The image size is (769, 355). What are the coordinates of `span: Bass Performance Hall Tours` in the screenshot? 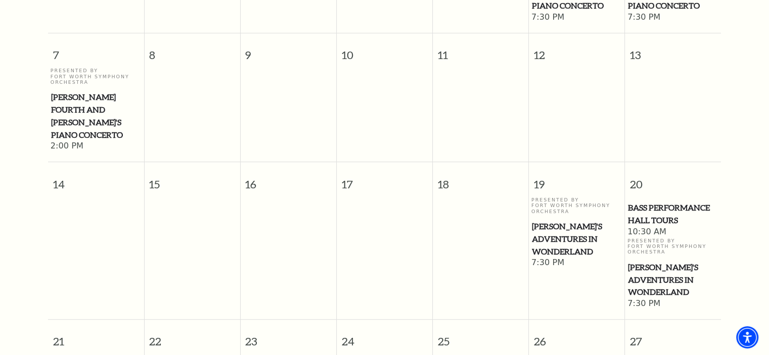 It's located at (673, 214).